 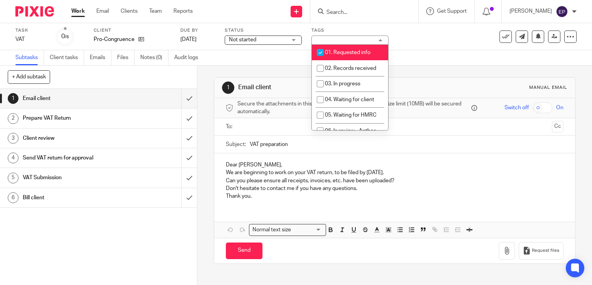 I want to click on span: Secure the attachments in this message. Files exceeding the size limit (10MB) will be secured aut..., so click(x=354, y=108).